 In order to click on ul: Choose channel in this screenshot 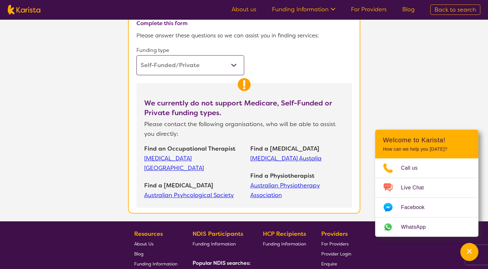, I will do `click(426, 197)`.